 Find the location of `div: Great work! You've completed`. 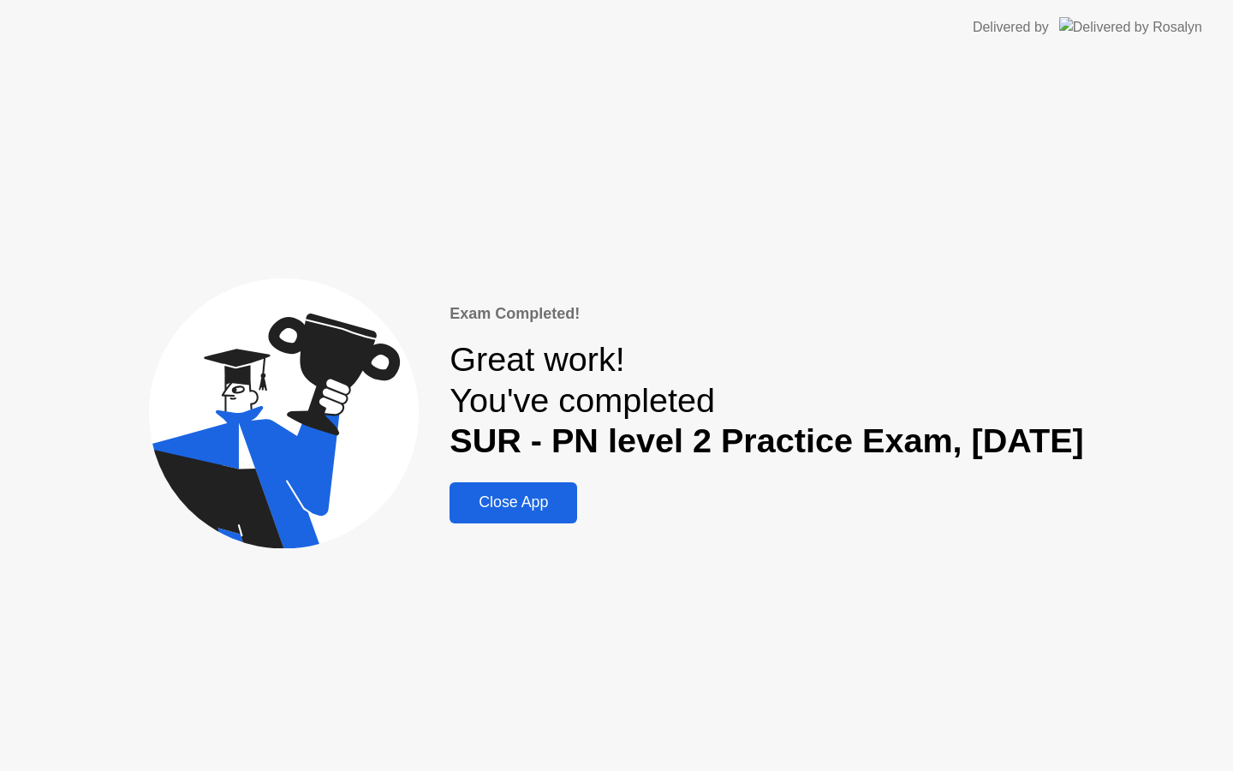

div: Great work! You've completed is located at coordinates (767, 400).